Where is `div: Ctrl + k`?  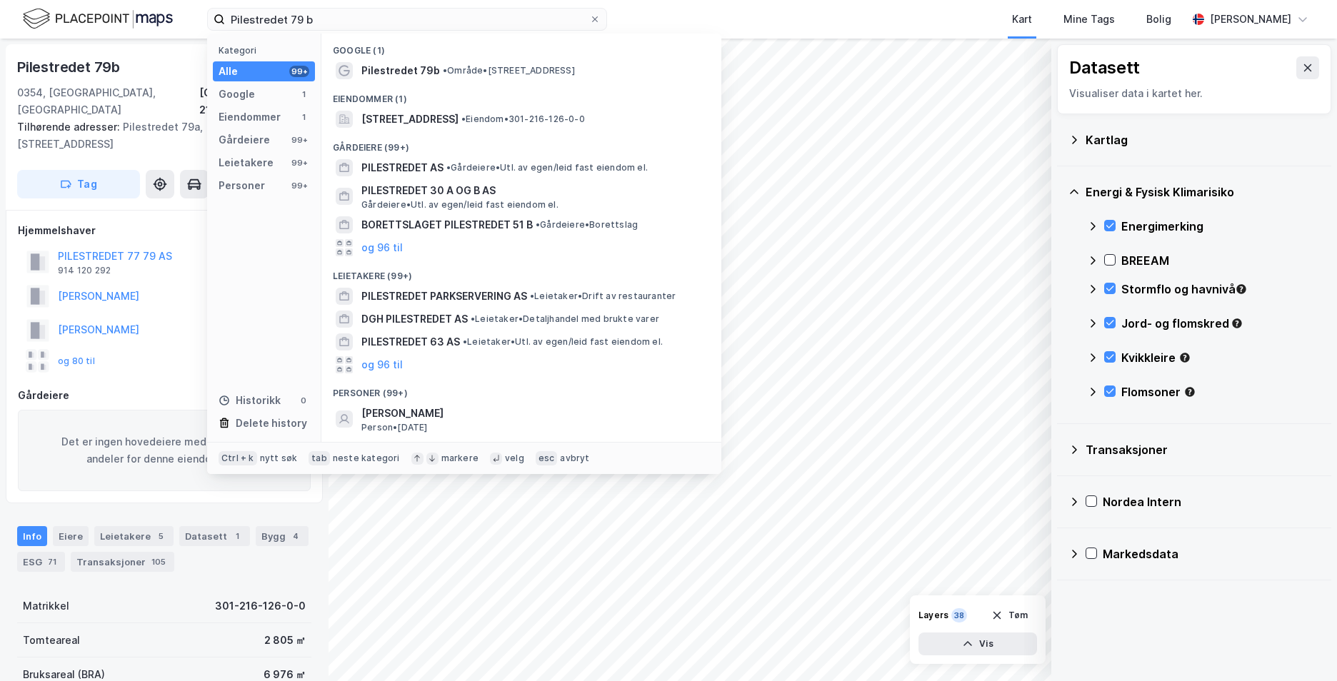
div: Ctrl + k is located at coordinates (238, 458).